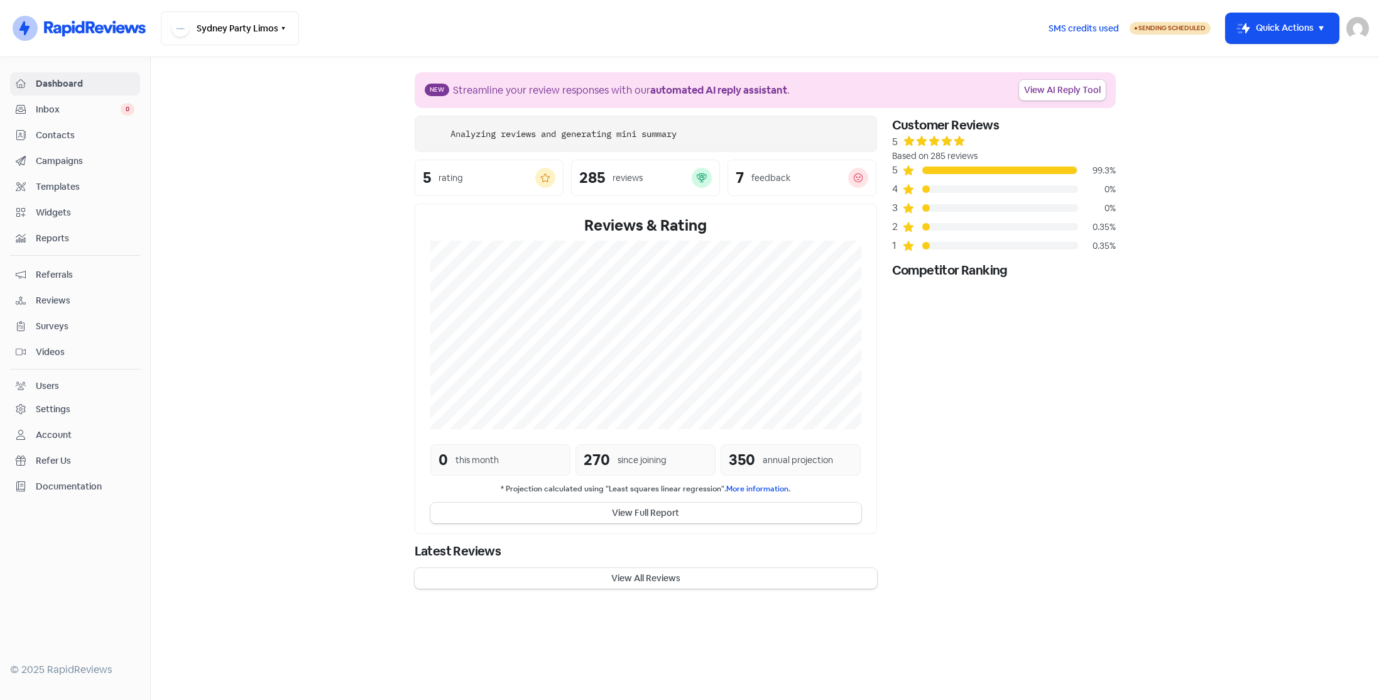 This screenshot has width=1379, height=700. What do you see at coordinates (443, 460) in the screenshot?
I see `div: 0` at bounding box center [443, 460].